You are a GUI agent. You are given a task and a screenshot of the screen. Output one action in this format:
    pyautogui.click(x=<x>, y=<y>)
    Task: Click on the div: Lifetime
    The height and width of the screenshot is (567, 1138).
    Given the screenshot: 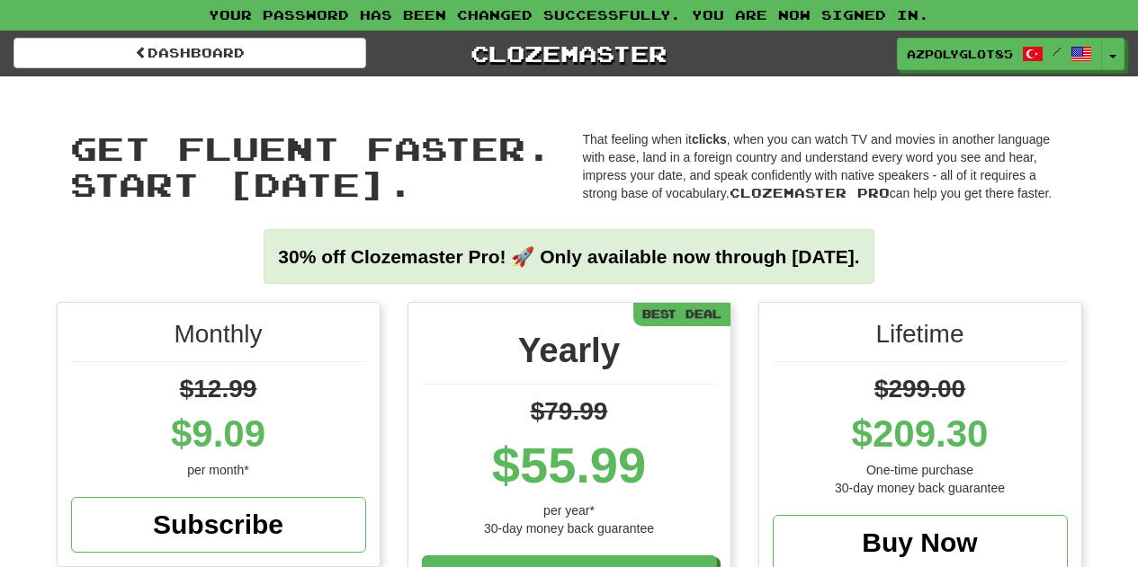 What is the action you would take?
    pyautogui.click(x=920, y=339)
    